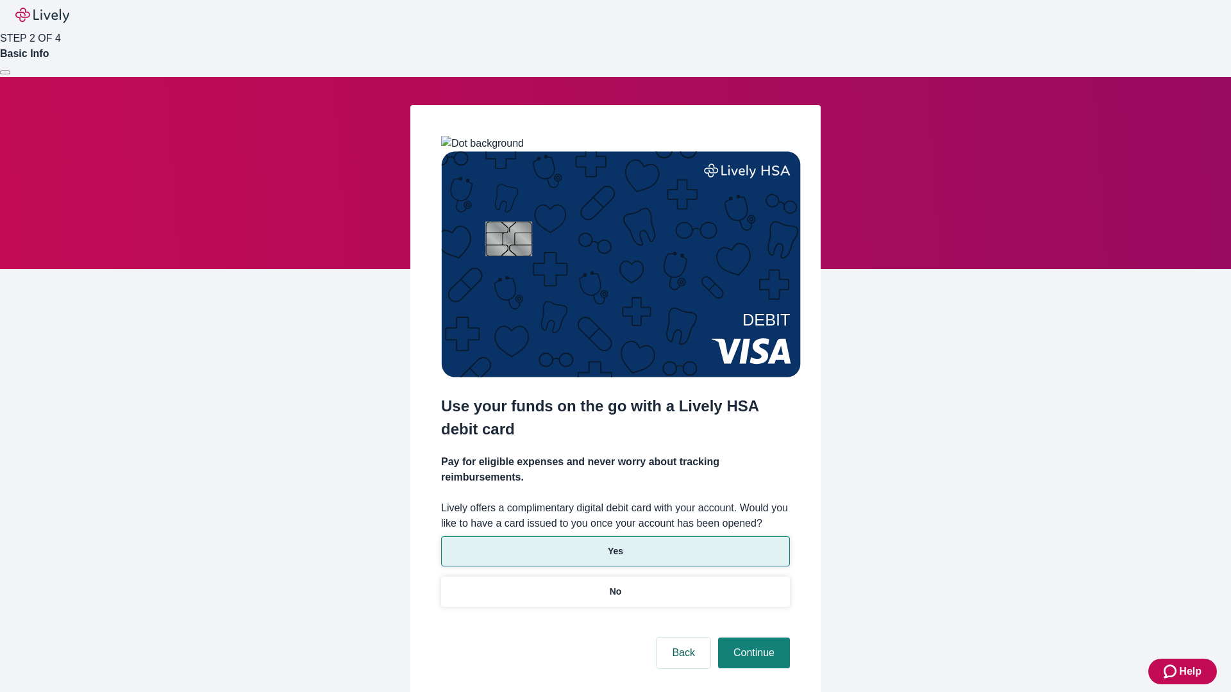  Describe the element at coordinates (615, 418) in the screenshot. I see `h2: Use your funds on the go with a Lively HSA debit card` at that location.